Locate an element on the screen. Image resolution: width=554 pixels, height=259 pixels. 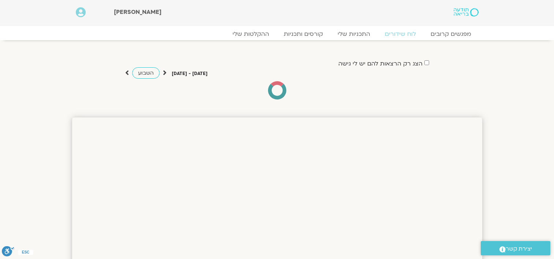
a: מפגשים קרובים is located at coordinates (450, 34).